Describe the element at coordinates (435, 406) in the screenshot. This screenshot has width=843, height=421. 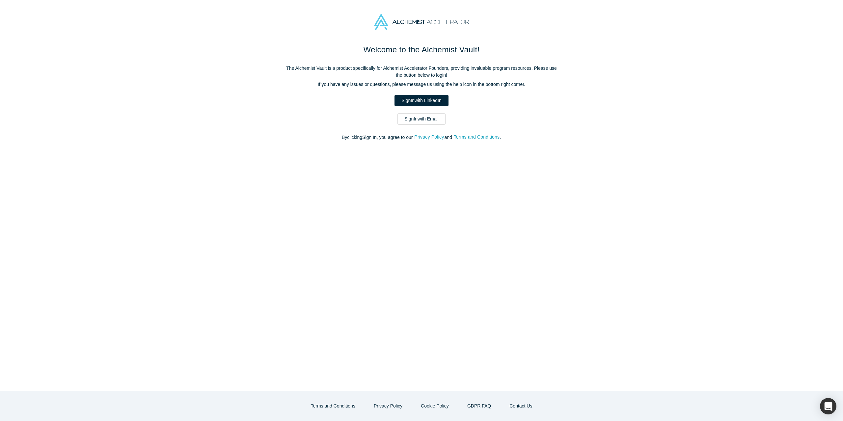
I see `button: Cookie Policy` at that location.